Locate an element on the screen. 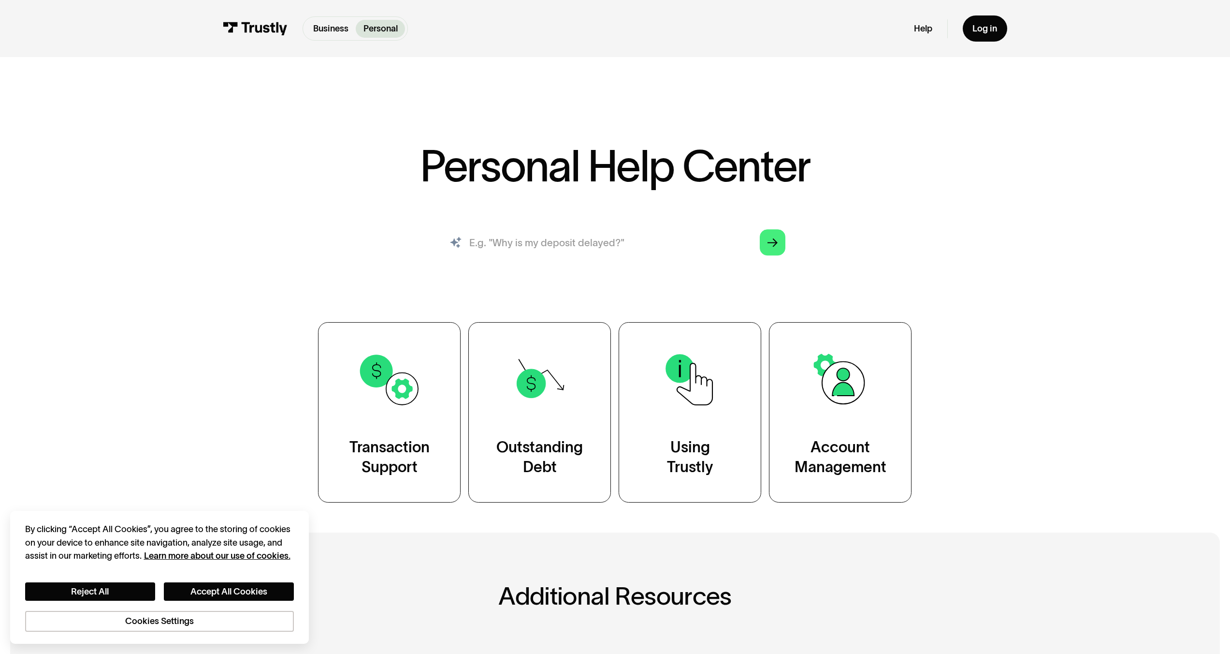 The height and width of the screenshot is (654, 1230). div: Cookie banner is located at coordinates (160, 577).